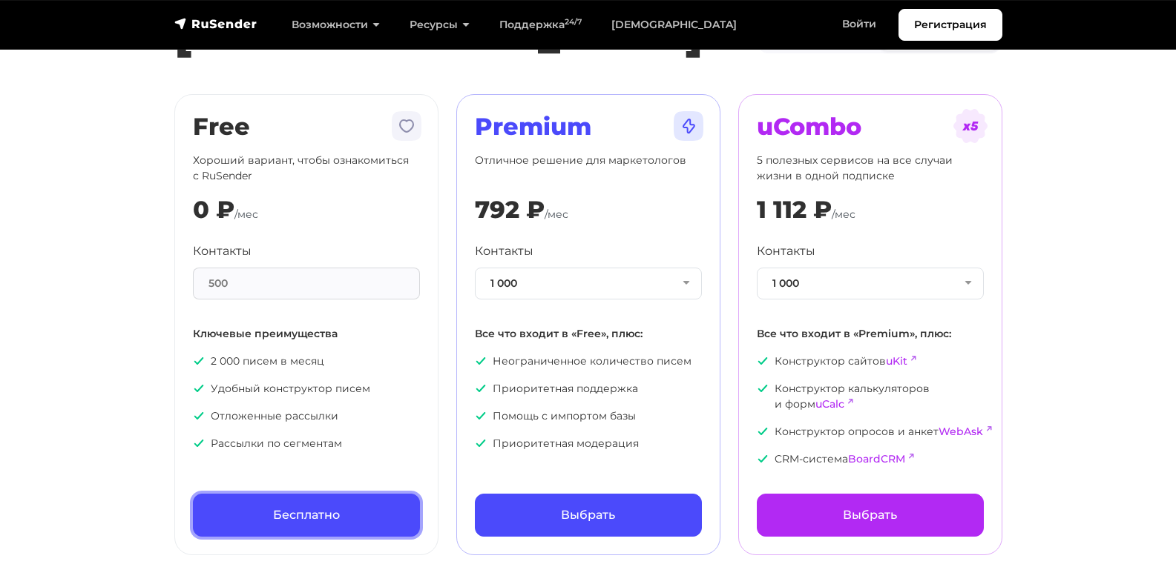  Describe the element at coordinates (870, 127) in the screenshot. I see `h2: uCombo` at that location.